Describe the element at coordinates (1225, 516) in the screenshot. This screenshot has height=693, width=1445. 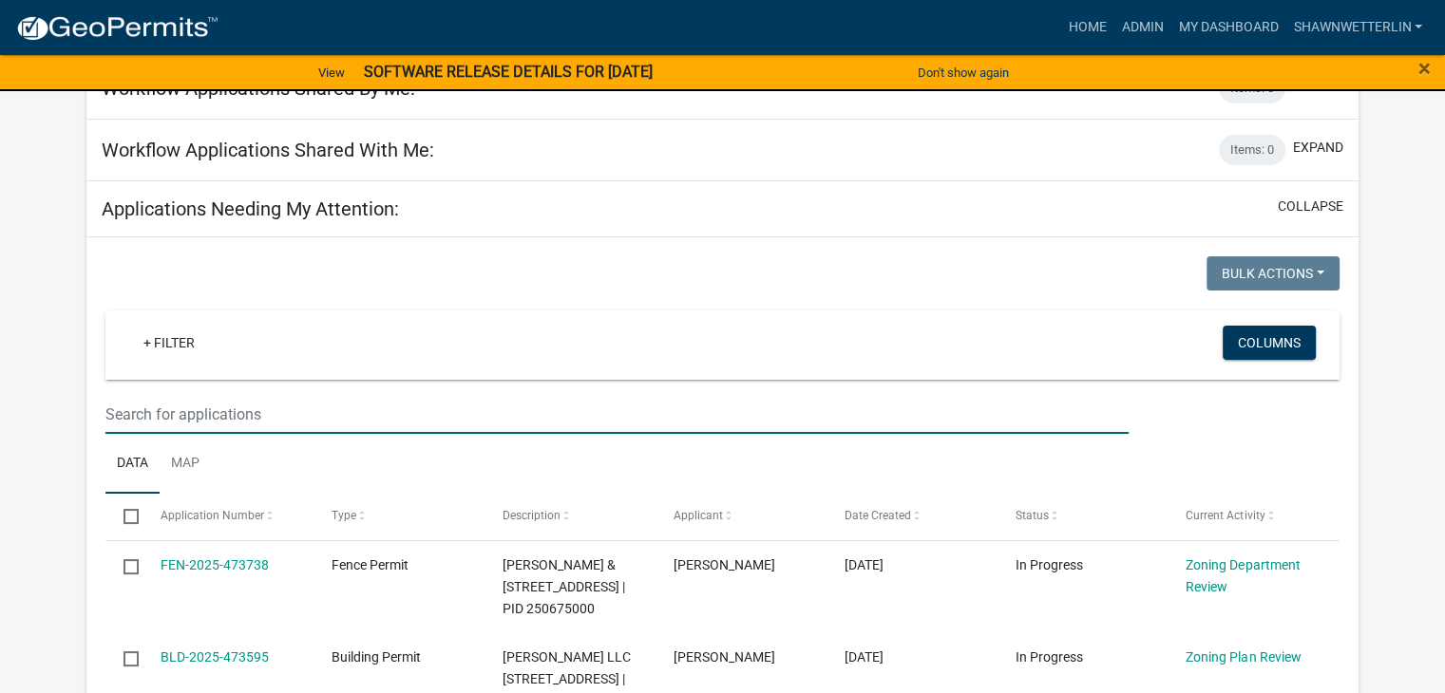
I see `span: Current Activity` at that location.